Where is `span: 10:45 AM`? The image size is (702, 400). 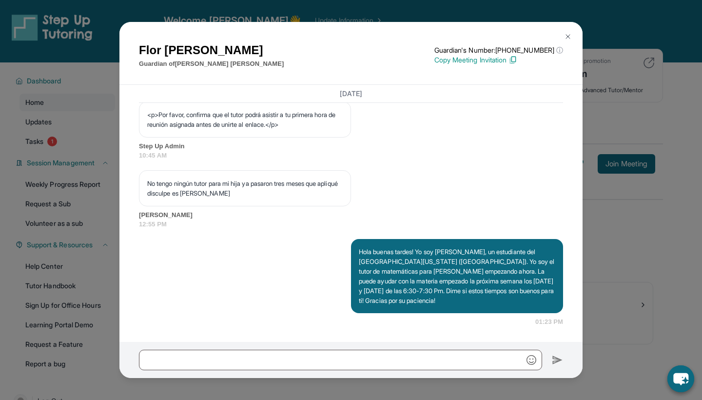 span: 10:45 AM is located at coordinates (351, 156).